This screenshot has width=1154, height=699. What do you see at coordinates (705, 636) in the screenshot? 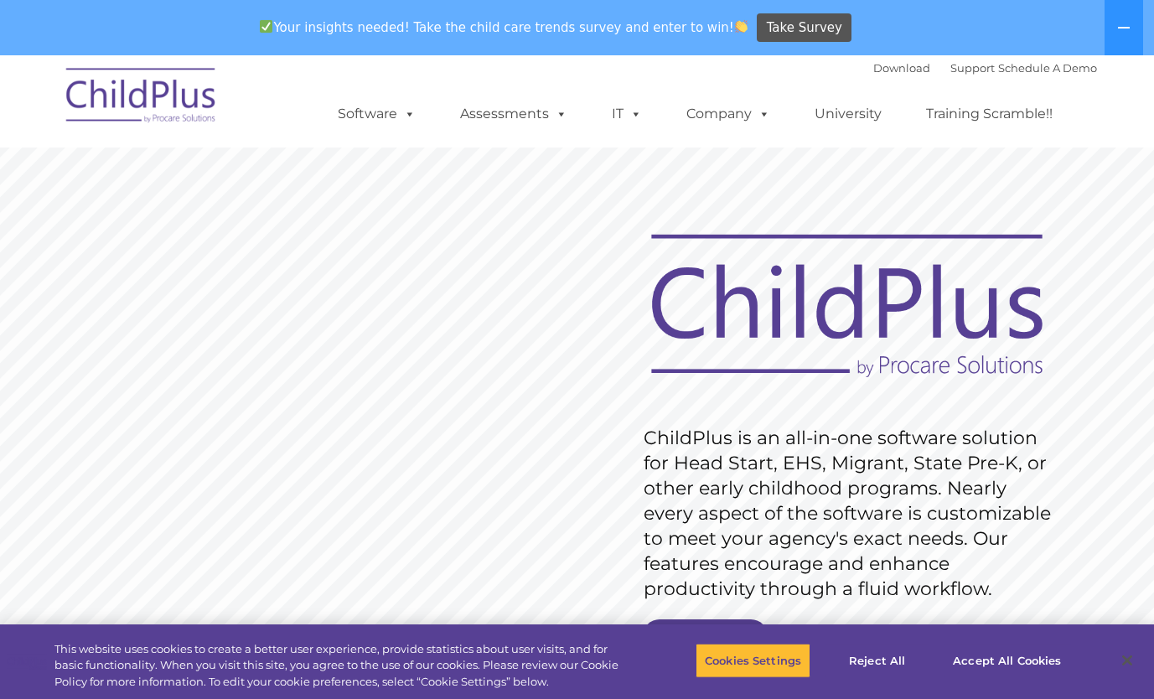
I see `a: Get Started` at bounding box center [705, 636].